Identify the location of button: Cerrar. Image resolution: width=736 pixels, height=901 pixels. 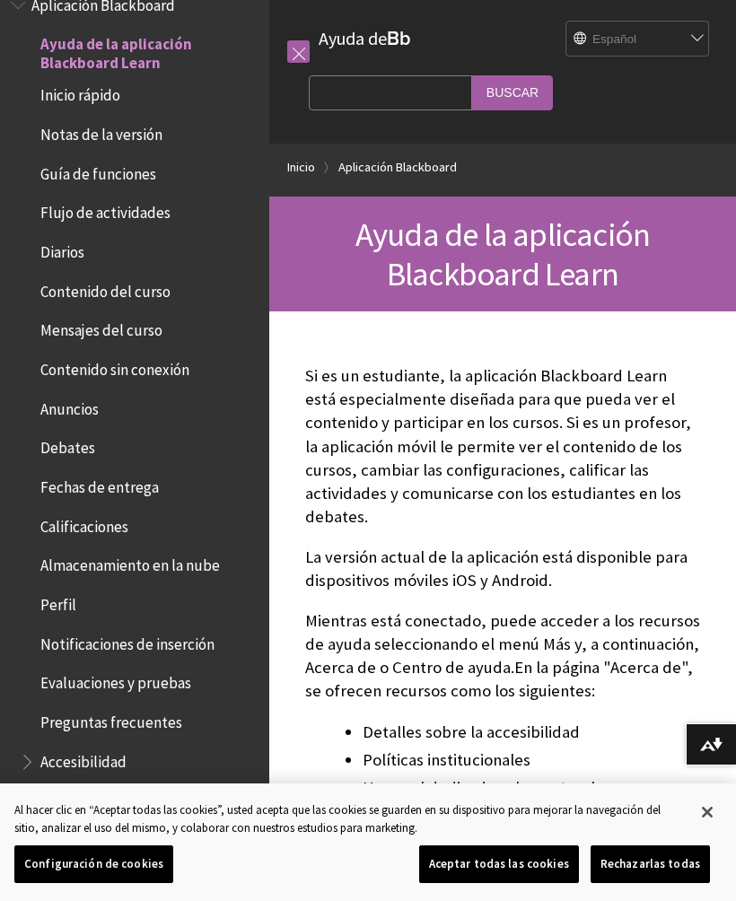
(707, 813).